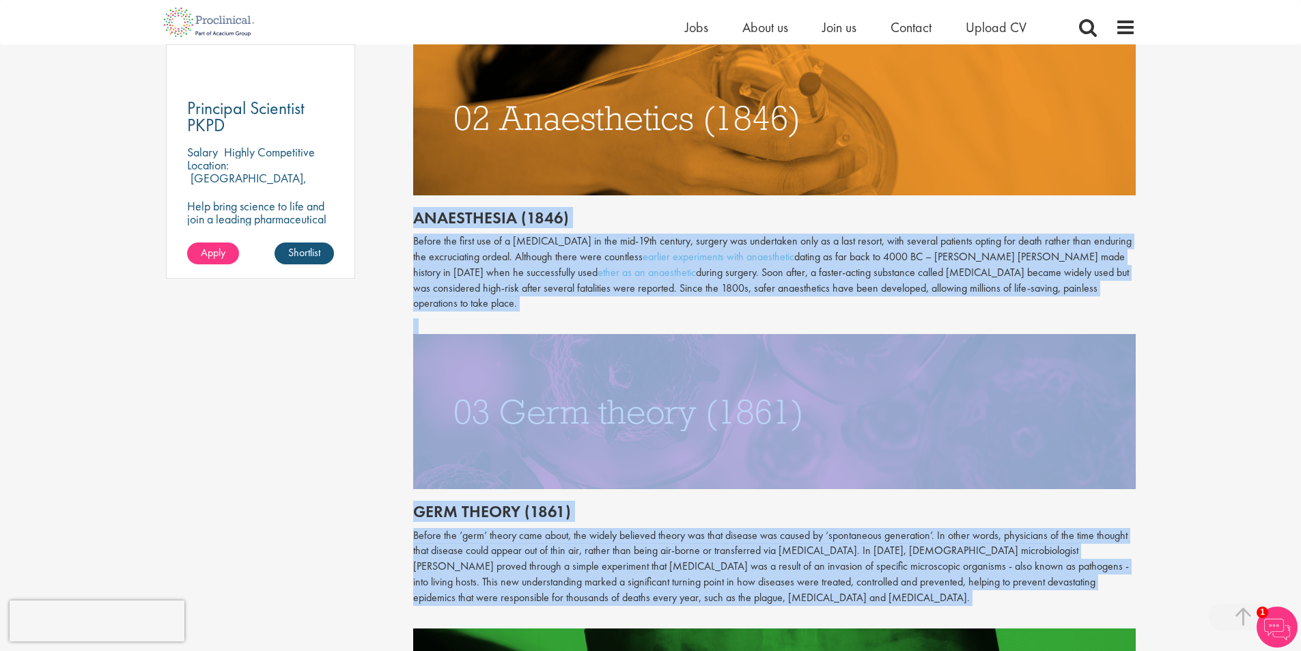  Describe the element at coordinates (261, 238) in the screenshot. I see `p: Help bring science to life and join a leading pharmaceutical company to play a key role in delive...` at that location.